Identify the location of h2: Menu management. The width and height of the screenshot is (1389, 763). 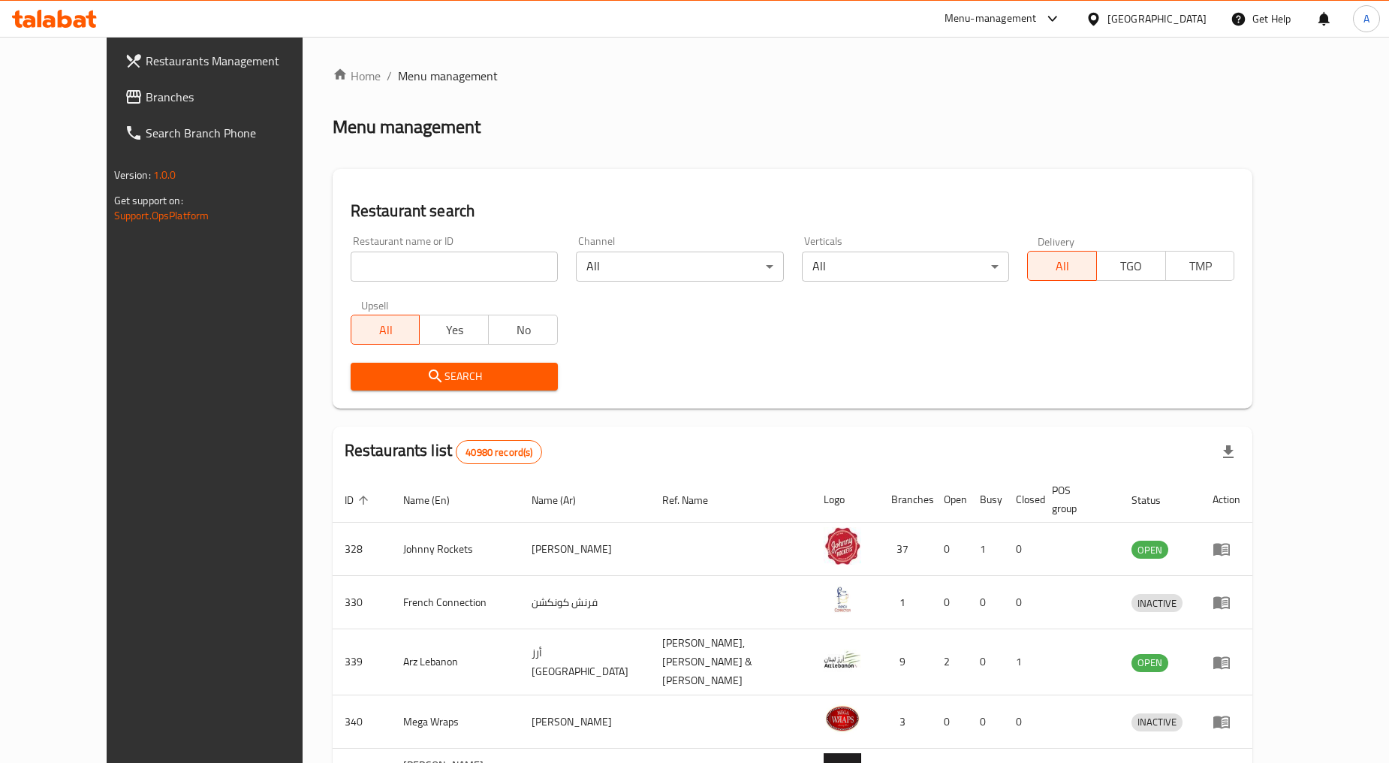
(406, 127).